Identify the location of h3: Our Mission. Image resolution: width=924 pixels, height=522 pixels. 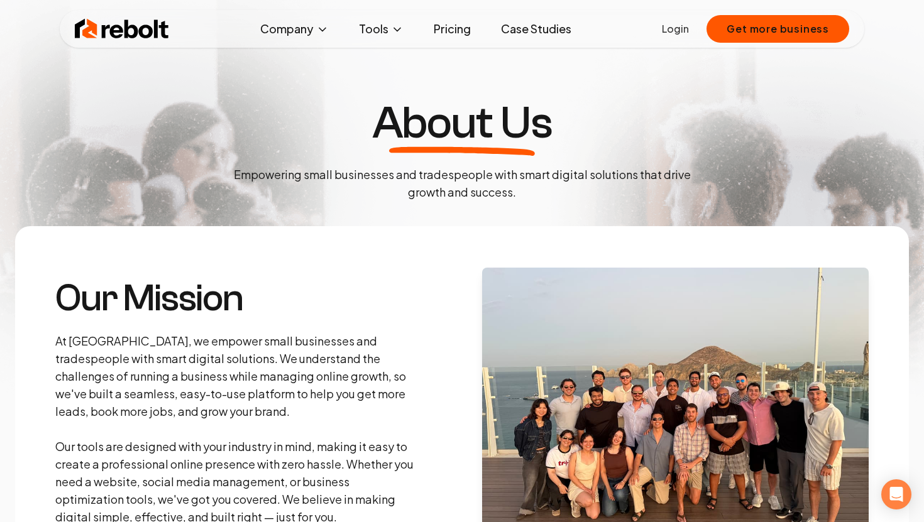
(236, 298).